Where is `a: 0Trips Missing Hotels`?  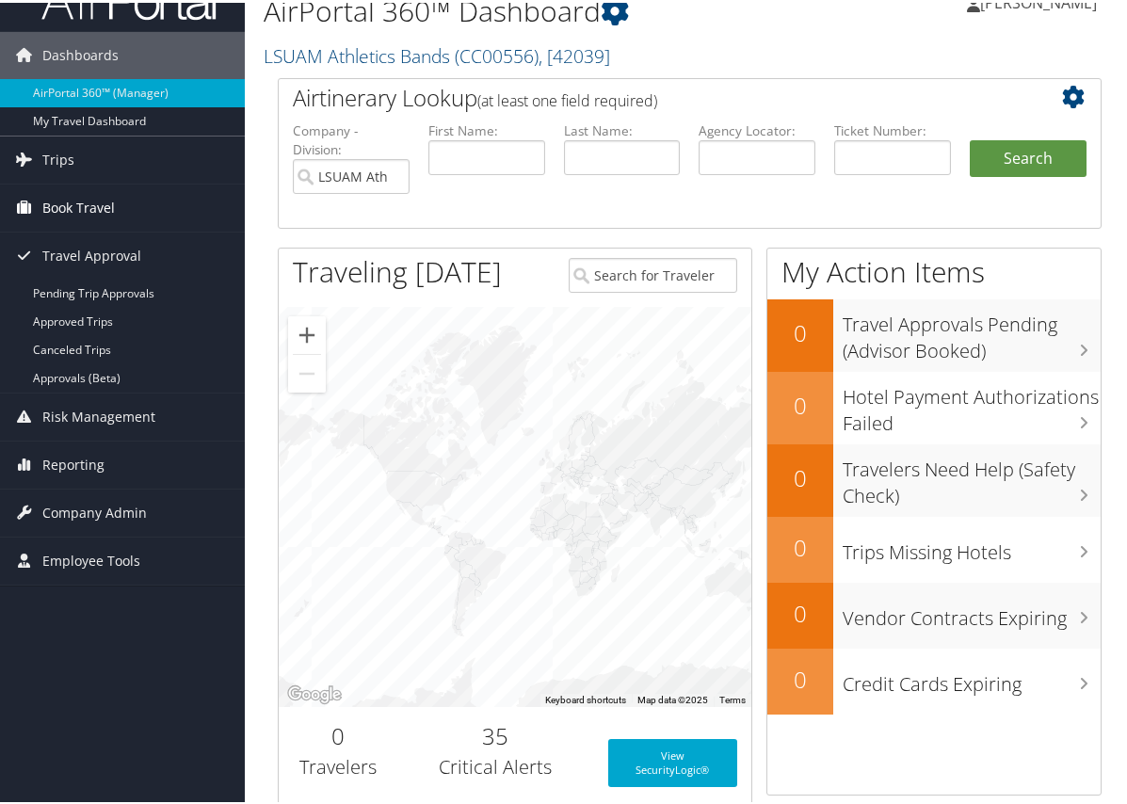 a: 0Trips Missing Hotels is located at coordinates (934, 547).